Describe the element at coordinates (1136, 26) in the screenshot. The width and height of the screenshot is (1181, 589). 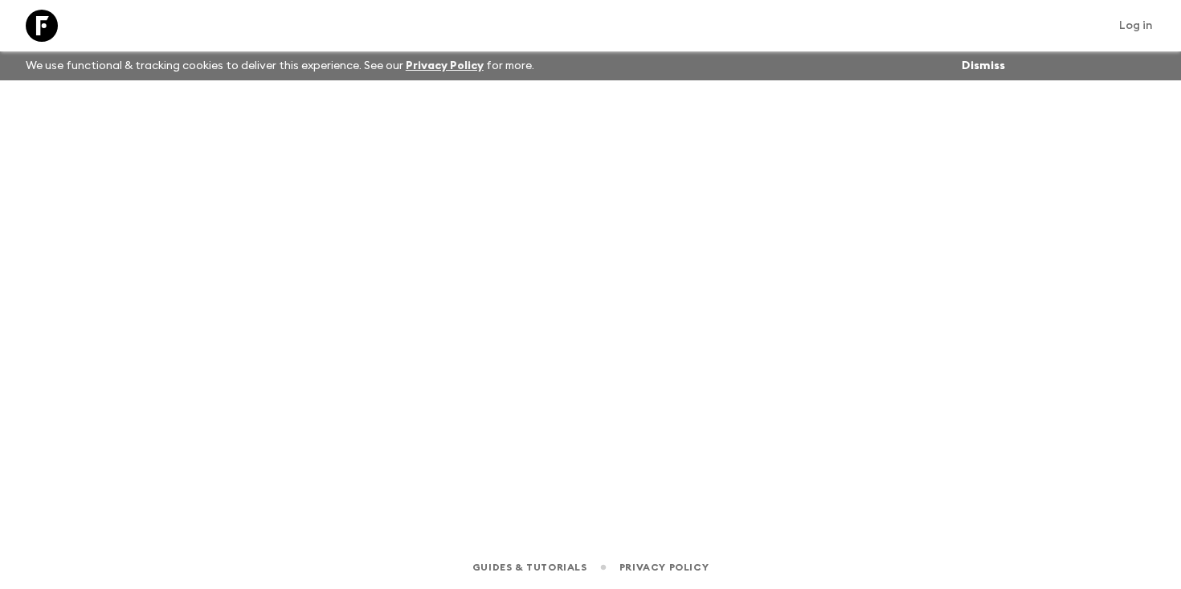
I see `a: Log in` at that location.